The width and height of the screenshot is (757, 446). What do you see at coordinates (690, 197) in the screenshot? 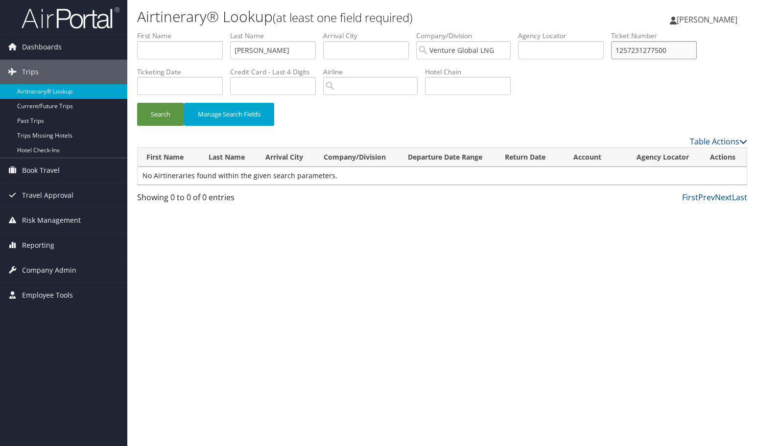
I see `a: First` at bounding box center [690, 197].